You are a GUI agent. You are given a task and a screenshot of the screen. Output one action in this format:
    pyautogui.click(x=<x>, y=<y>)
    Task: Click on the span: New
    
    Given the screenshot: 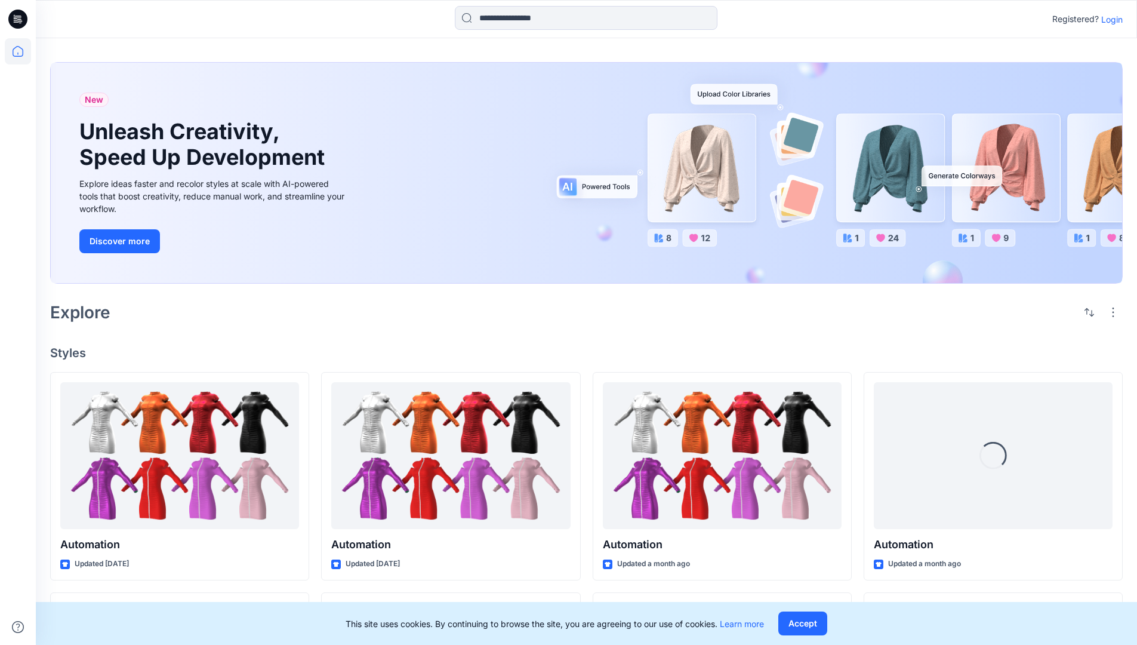 What is the action you would take?
    pyautogui.click(x=94, y=100)
    